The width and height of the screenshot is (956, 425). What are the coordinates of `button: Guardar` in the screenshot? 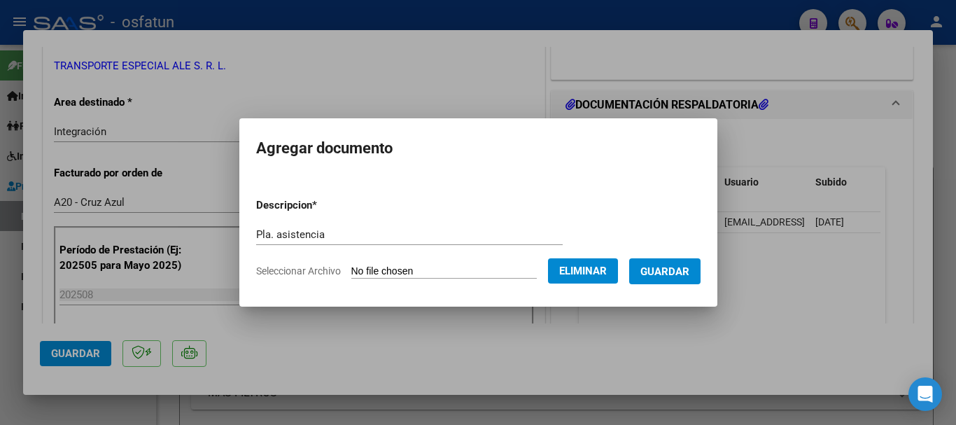 It's located at (665, 271).